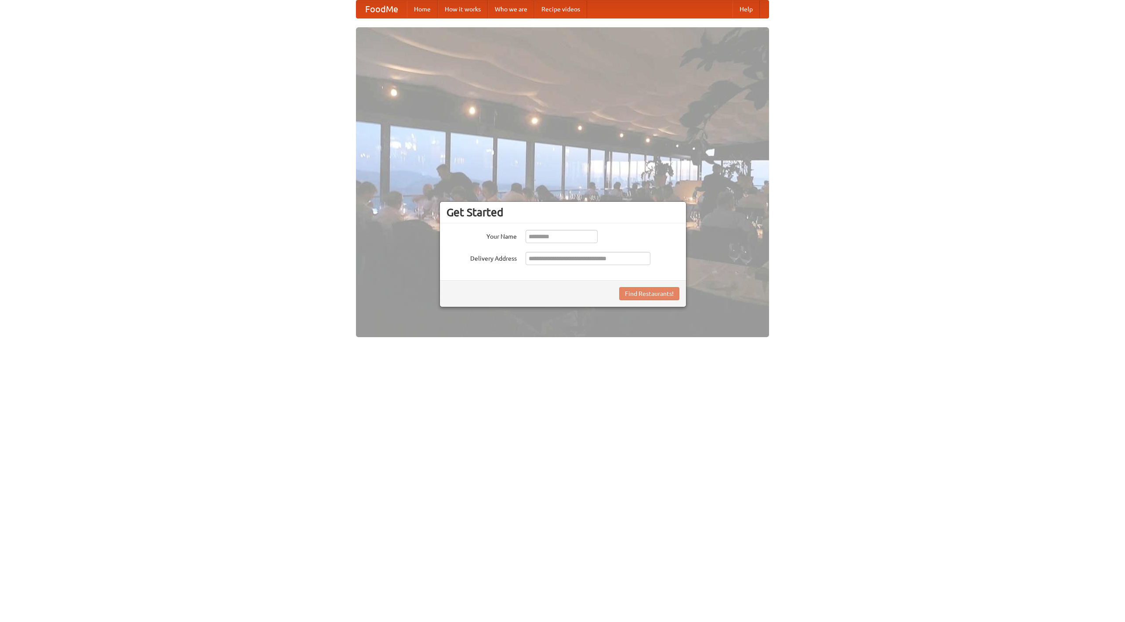 The height and width of the screenshot is (622, 1125). I want to click on a: FoodMe, so click(381, 9).